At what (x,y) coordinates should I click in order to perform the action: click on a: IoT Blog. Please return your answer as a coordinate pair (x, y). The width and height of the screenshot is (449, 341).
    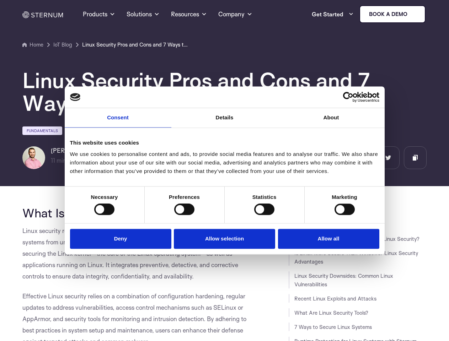
    Looking at the image, I should click on (63, 45).